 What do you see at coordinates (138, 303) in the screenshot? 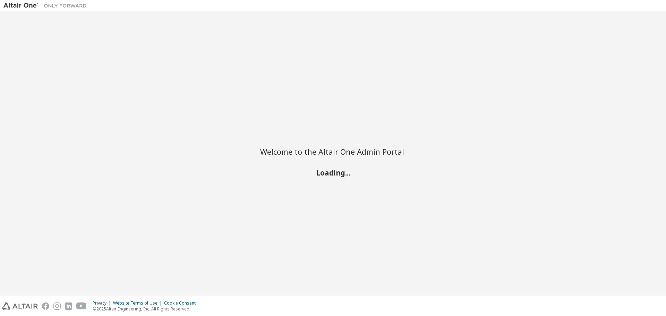
I see `div: Website Terms of Use` at bounding box center [138, 303].